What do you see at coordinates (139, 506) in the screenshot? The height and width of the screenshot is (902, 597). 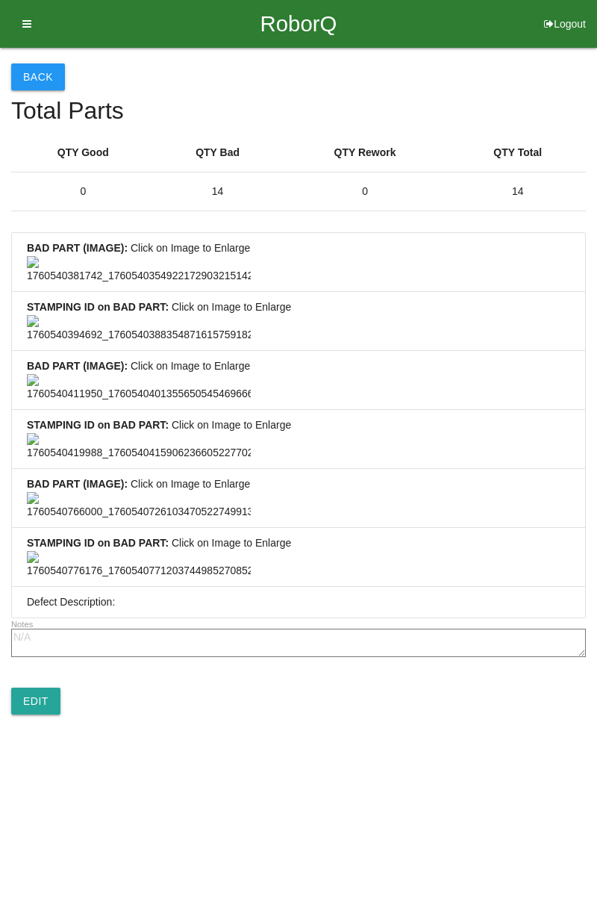 I see `img: 1760540766000_17605407261034705227499130662573.jpg` at bounding box center [139, 506].